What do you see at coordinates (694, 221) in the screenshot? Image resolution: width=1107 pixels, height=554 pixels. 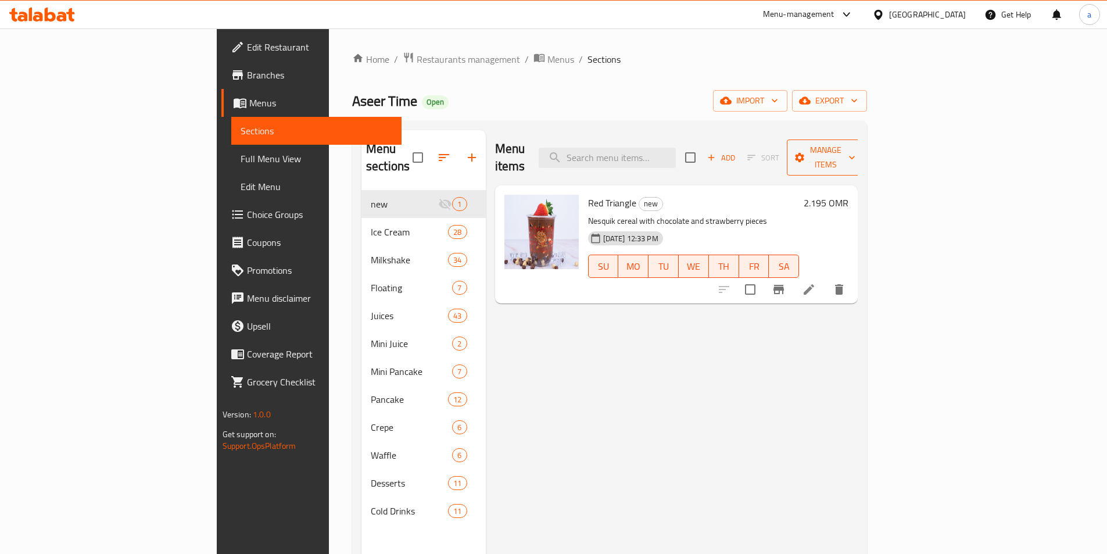 I see `p: Nesquik cereal with chocolate and strawberry pieces` at bounding box center [694, 221].